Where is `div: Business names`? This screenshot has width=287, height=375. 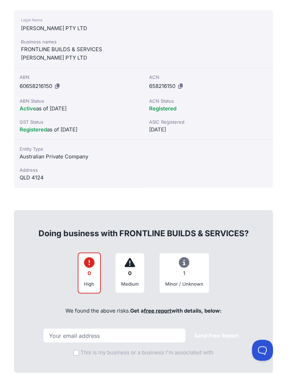 div: Business names is located at coordinates (144, 42).